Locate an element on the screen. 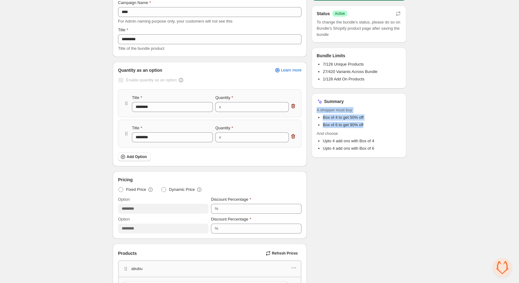 The width and height of the screenshot is (519, 283). h3: Status is located at coordinates (323, 14).